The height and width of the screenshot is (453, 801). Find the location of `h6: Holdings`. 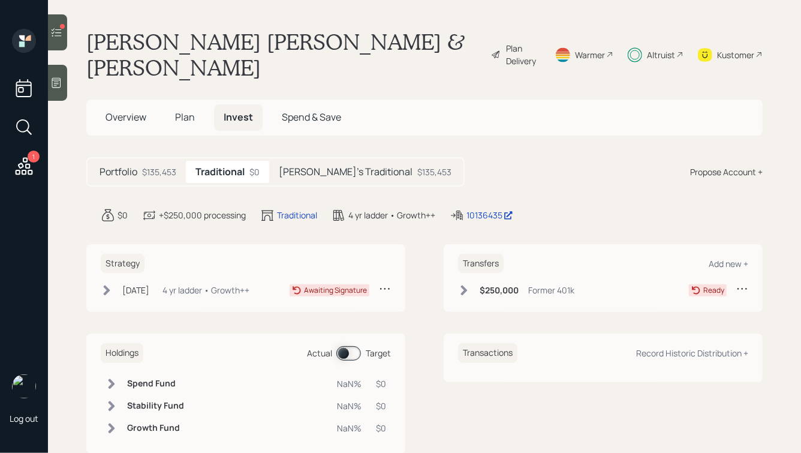

h6: Holdings is located at coordinates (122, 353).